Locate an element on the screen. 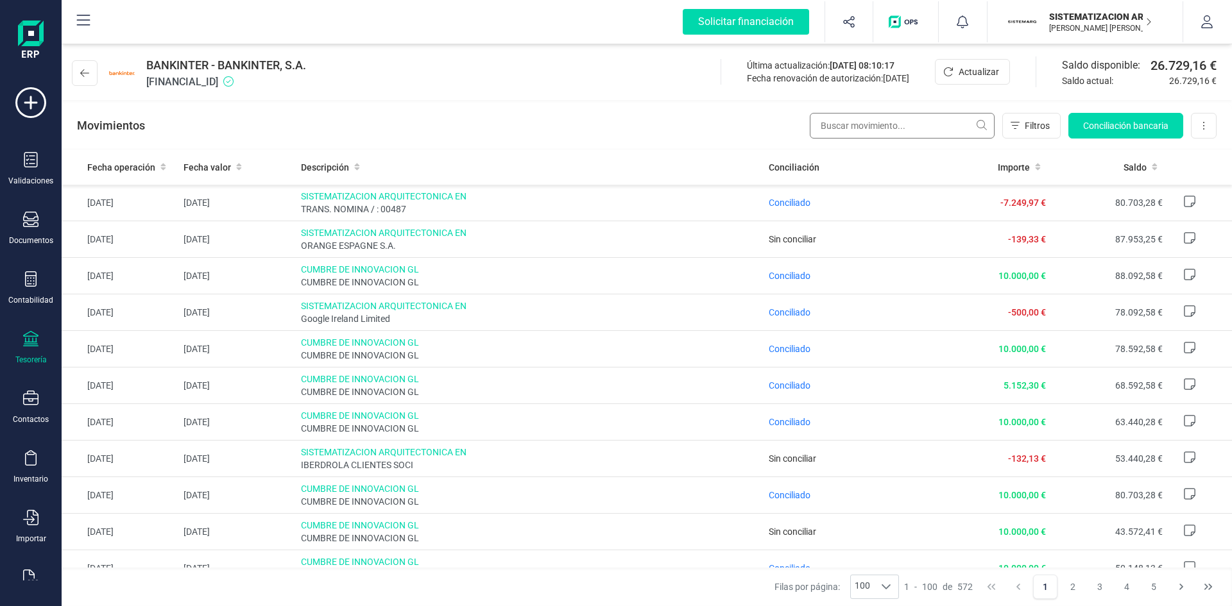 This screenshot has width=1232, height=606. span: 572 is located at coordinates (965, 587).